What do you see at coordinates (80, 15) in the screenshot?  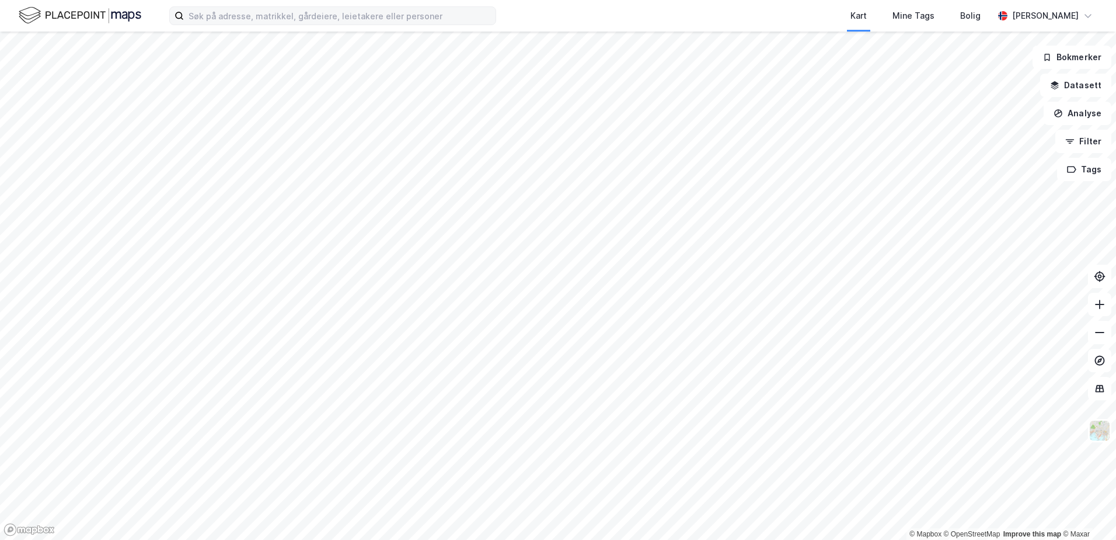 I see `img: logo.f888ab2527a4732fd821a326f86c7f29.svg` at bounding box center [80, 15].